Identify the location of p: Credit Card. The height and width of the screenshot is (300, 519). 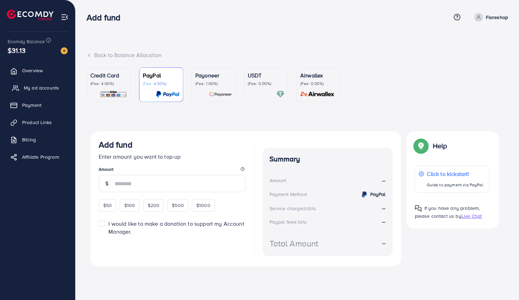
(109, 75).